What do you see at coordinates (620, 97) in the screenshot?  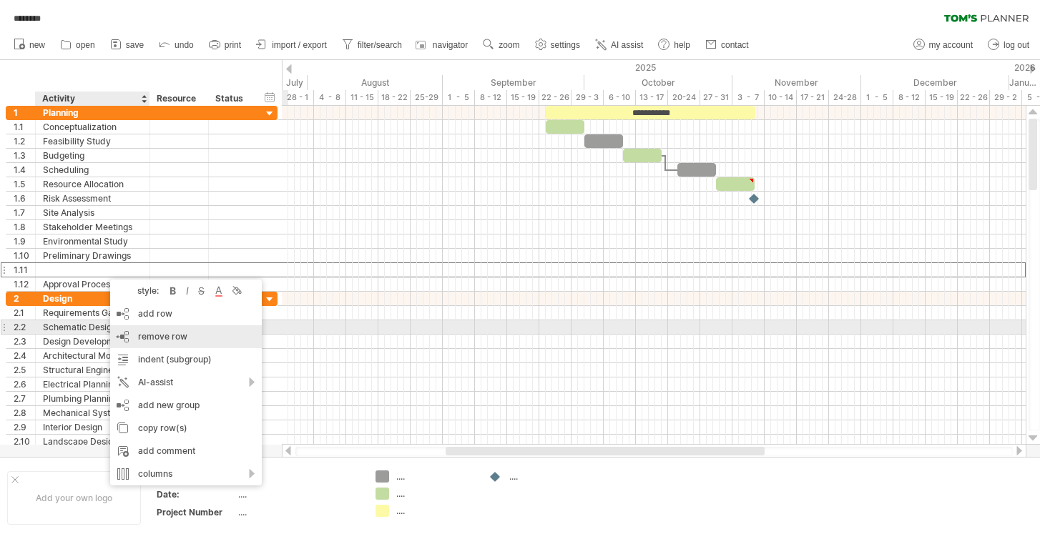 I see `div: 6 - 10` at bounding box center [620, 97].